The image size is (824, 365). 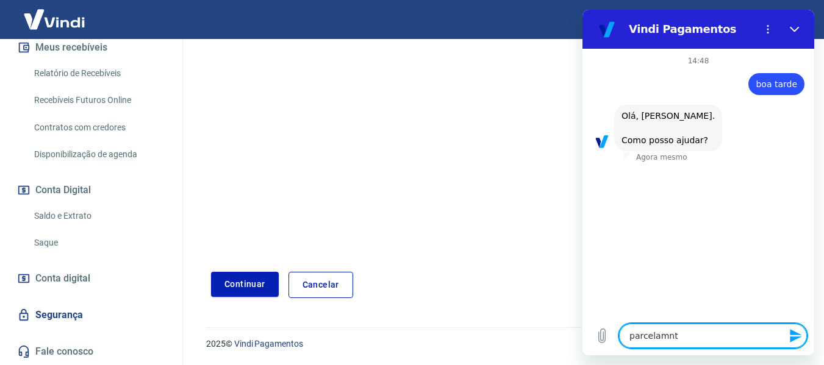 I want to click on a: Conta digital, so click(x=91, y=279).